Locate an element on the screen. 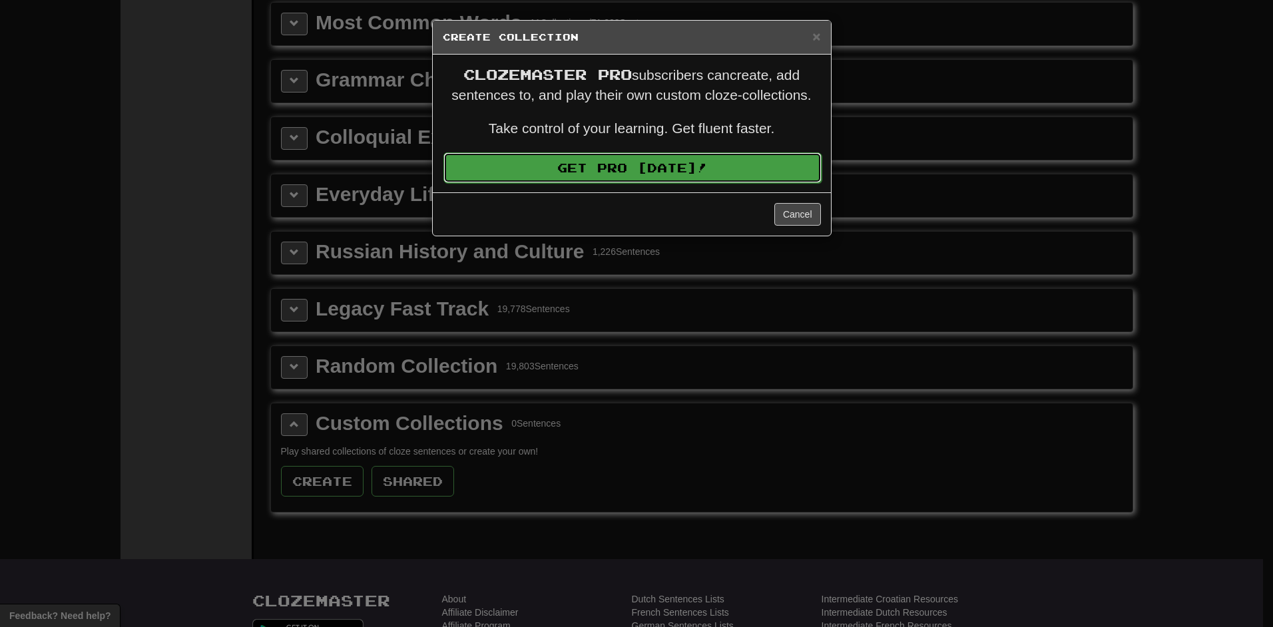 This screenshot has height=627, width=1273. button: Close is located at coordinates (816, 36).